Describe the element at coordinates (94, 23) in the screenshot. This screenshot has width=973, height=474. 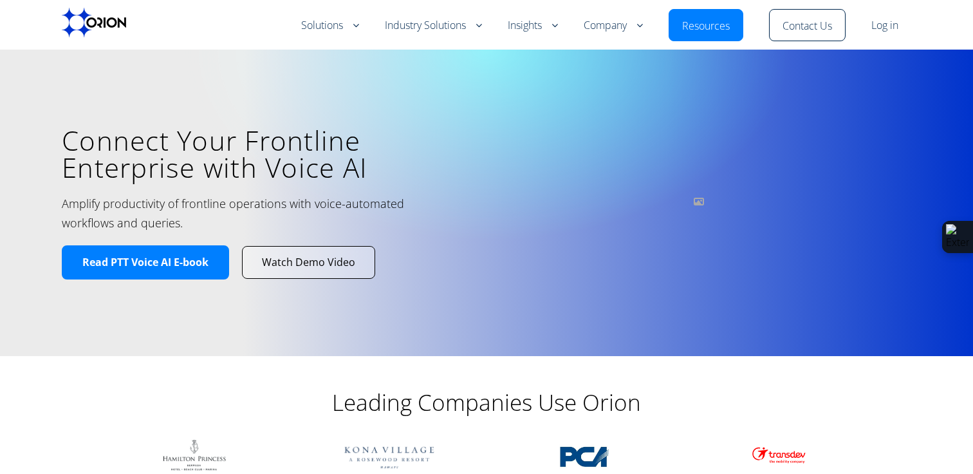
I see `img: Orion labs Black logo` at that location.